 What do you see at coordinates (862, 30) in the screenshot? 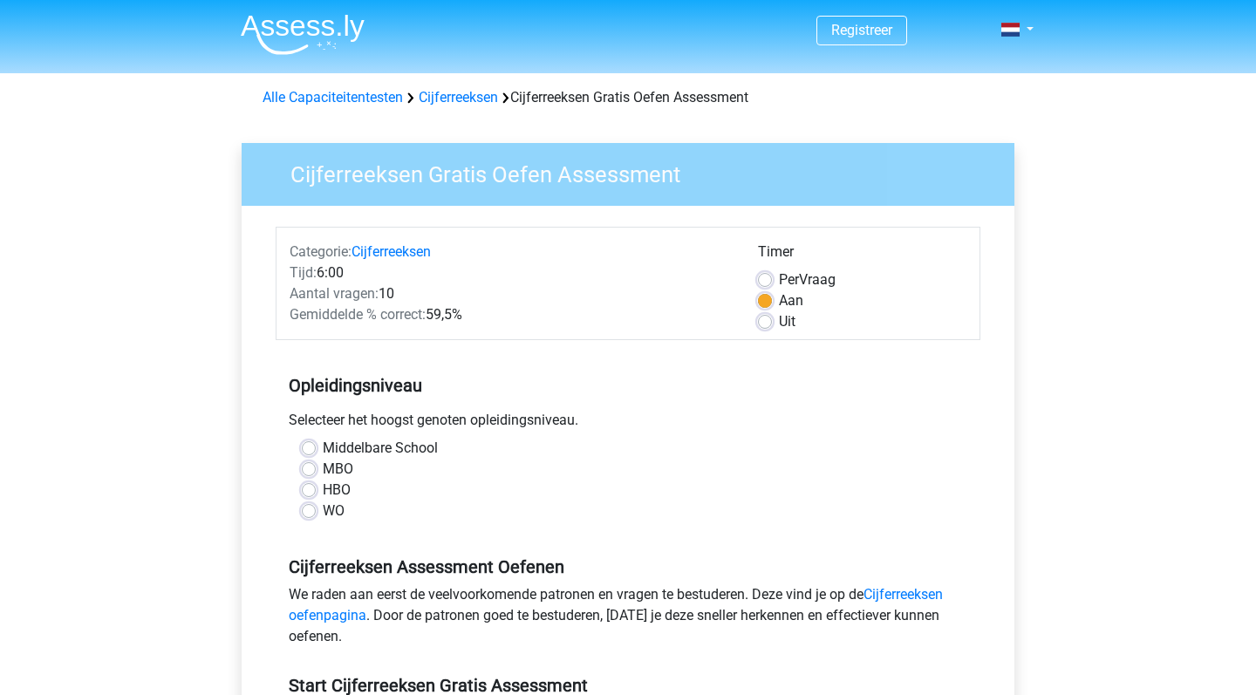
I see `a: Registreer` at bounding box center [862, 30].